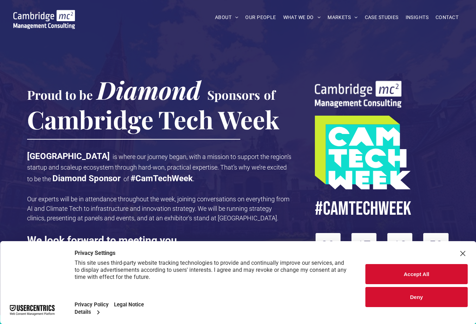 This screenshot has height=324, width=476. Describe the element at coordinates (159, 168) in the screenshot. I see `span: is where our journey began, with a mission to support the region’s startup and scaleup ecosystem ...` at that location.